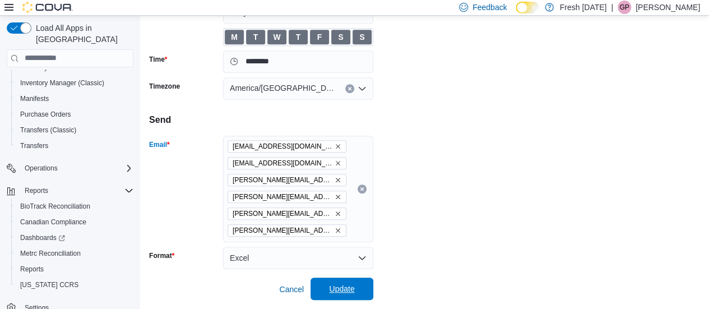 The image size is (709, 309). I want to click on a: BioTrack Reconciliation, so click(55, 206).